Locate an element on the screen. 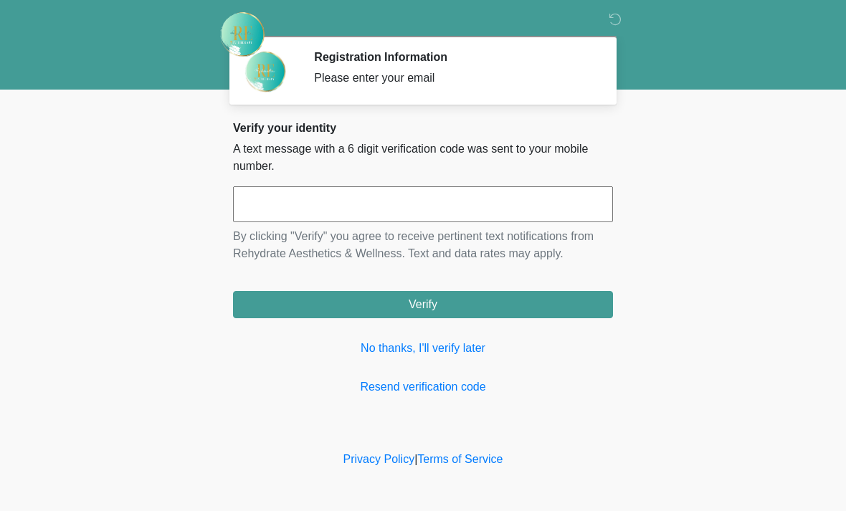 The height and width of the screenshot is (511, 846). a: No thanks, I'll verify later is located at coordinates (423, 349).